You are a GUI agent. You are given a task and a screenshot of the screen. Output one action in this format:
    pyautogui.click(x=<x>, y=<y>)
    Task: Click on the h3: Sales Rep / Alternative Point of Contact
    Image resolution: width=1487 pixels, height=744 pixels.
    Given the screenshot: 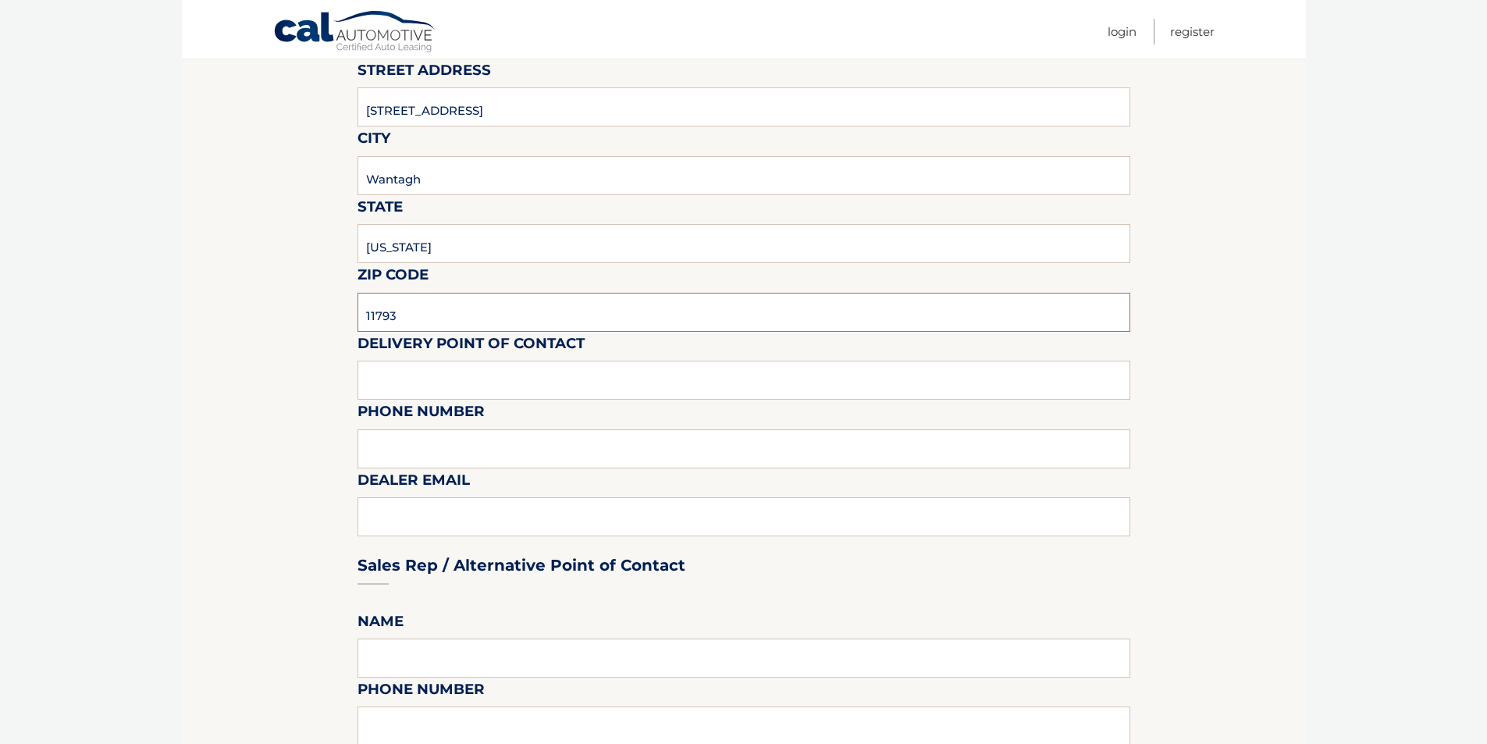 What is the action you would take?
    pyautogui.click(x=521, y=565)
    